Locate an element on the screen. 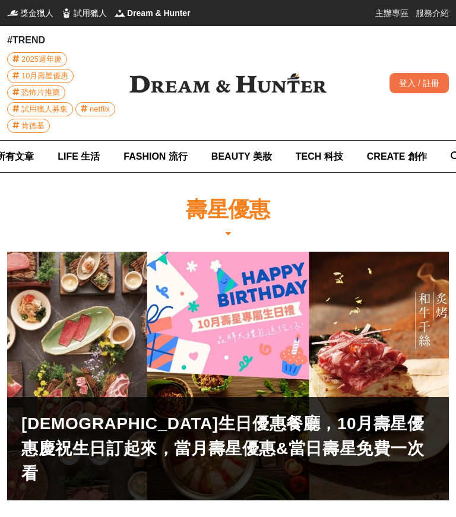 The image size is (456, 517). a: BEAUTY 美妝 is located at coordinates (241, 156).